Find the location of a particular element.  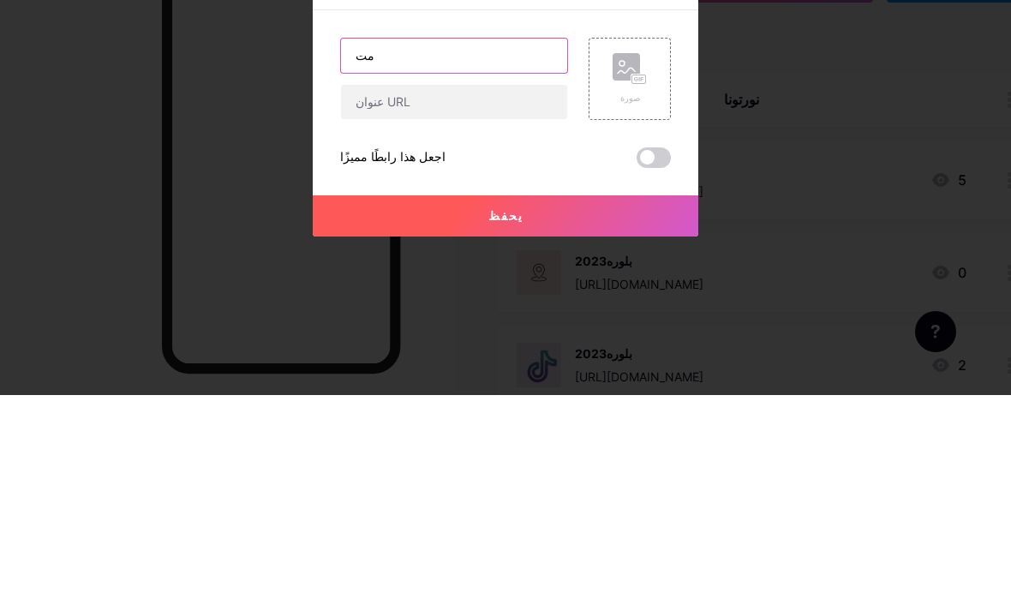

font: يضيف is located at coordinates (357, 183).